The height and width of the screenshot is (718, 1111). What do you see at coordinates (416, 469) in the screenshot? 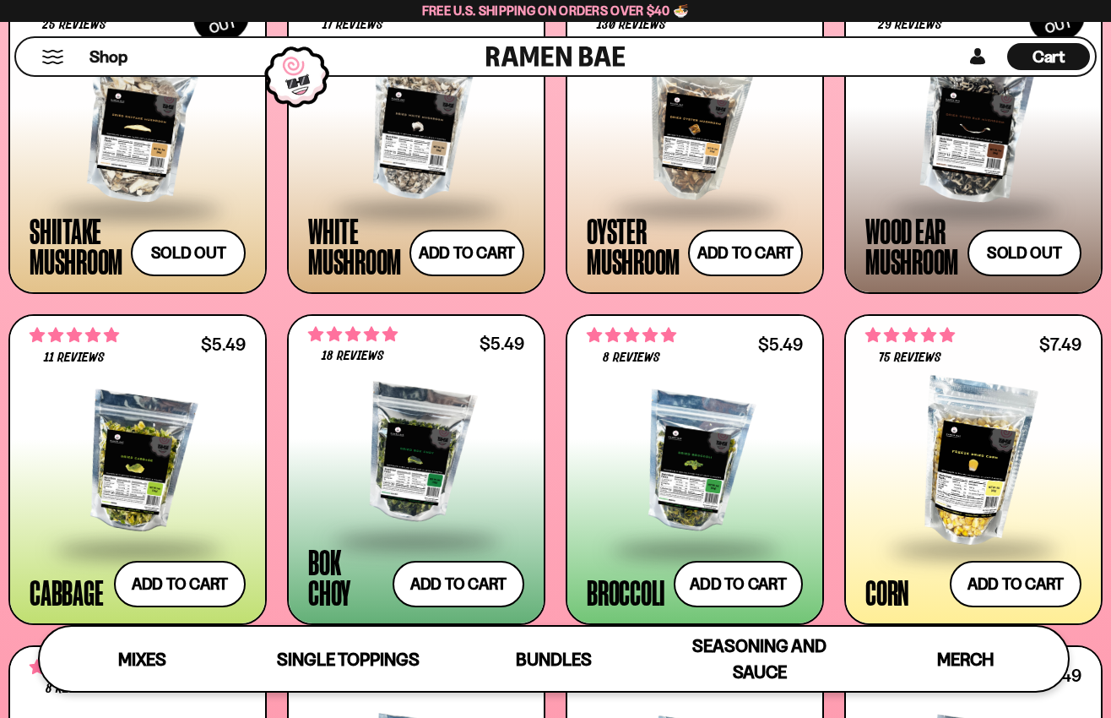
I see `a: 4.83 stars 18 reviews $5.49 Bok Choy Add to cart` at bounding box center [416, 469].